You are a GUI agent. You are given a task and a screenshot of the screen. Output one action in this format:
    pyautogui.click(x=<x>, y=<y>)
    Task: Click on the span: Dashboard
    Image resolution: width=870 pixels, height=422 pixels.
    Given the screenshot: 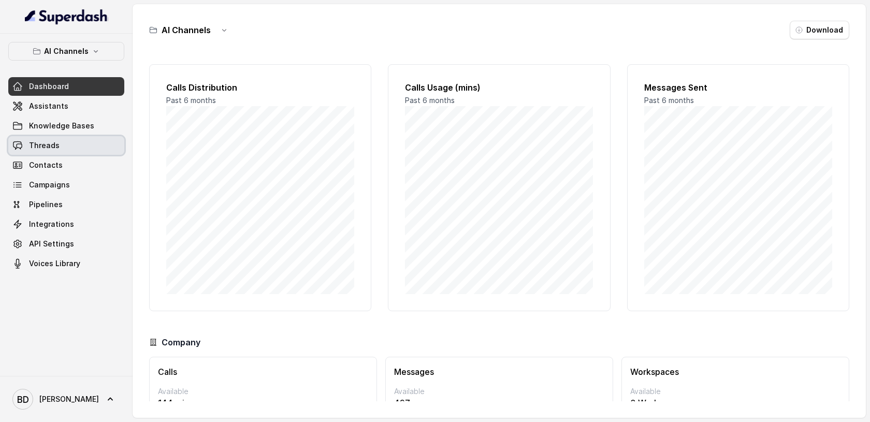 What is the action you would take?
    pyautogui.click(x=49, y=87)
    